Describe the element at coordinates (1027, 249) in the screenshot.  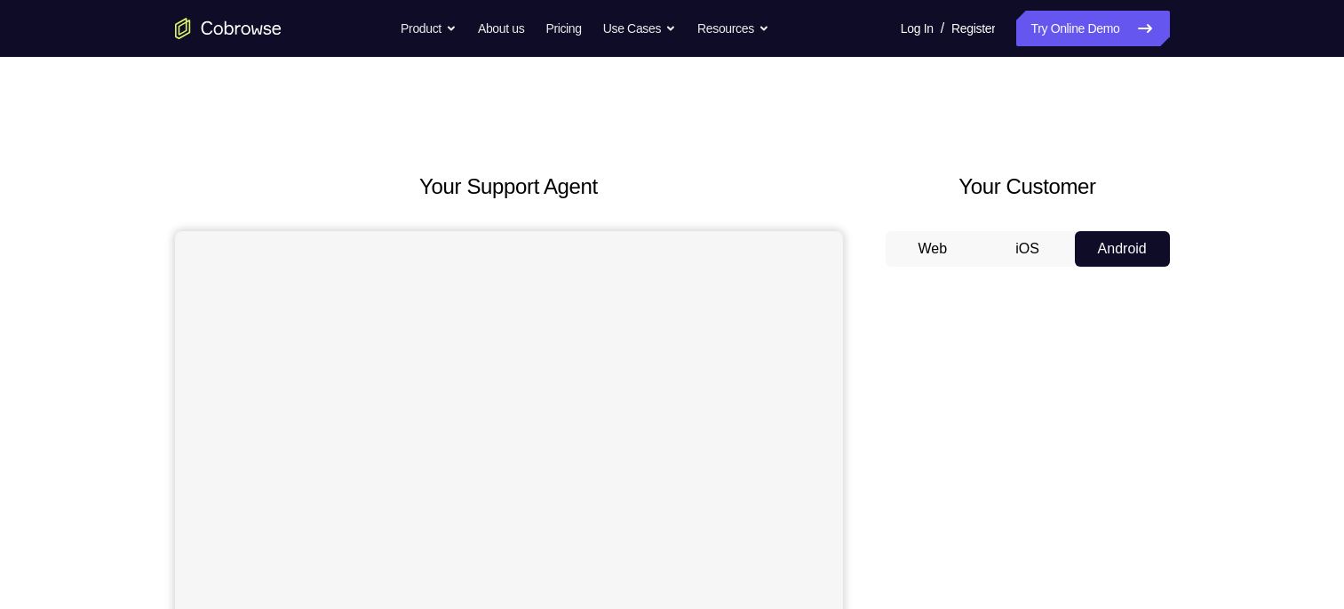
I see `button: iOS` at that location.